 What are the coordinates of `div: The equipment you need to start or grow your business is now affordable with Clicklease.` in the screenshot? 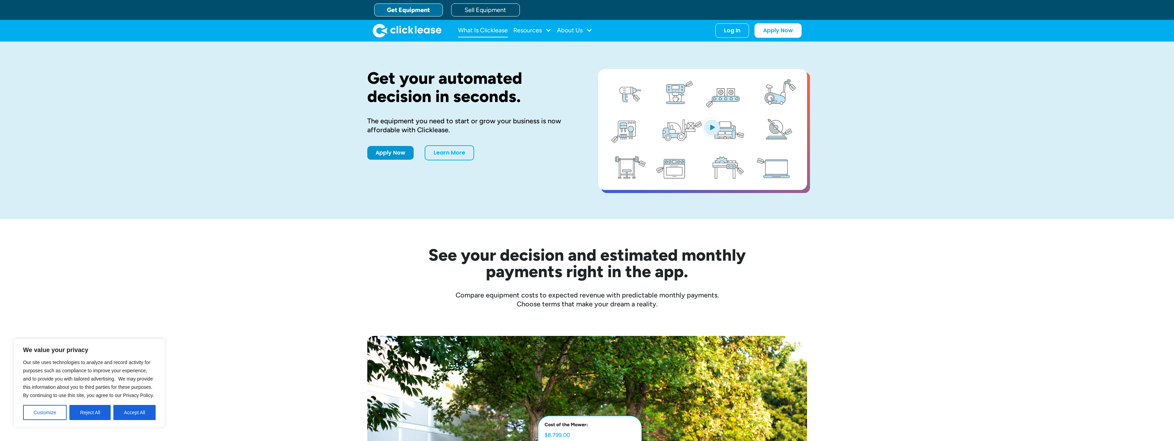 It's located at (472, 125).